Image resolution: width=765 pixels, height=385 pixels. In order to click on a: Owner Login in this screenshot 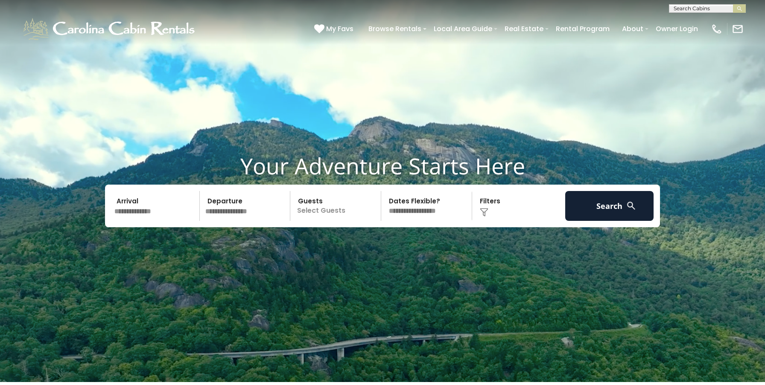, I will do `click(677, 29)`.